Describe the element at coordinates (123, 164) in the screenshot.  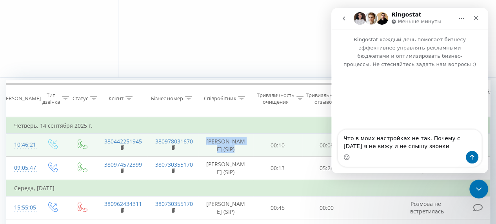
I see `a: 380974572399` at that location.